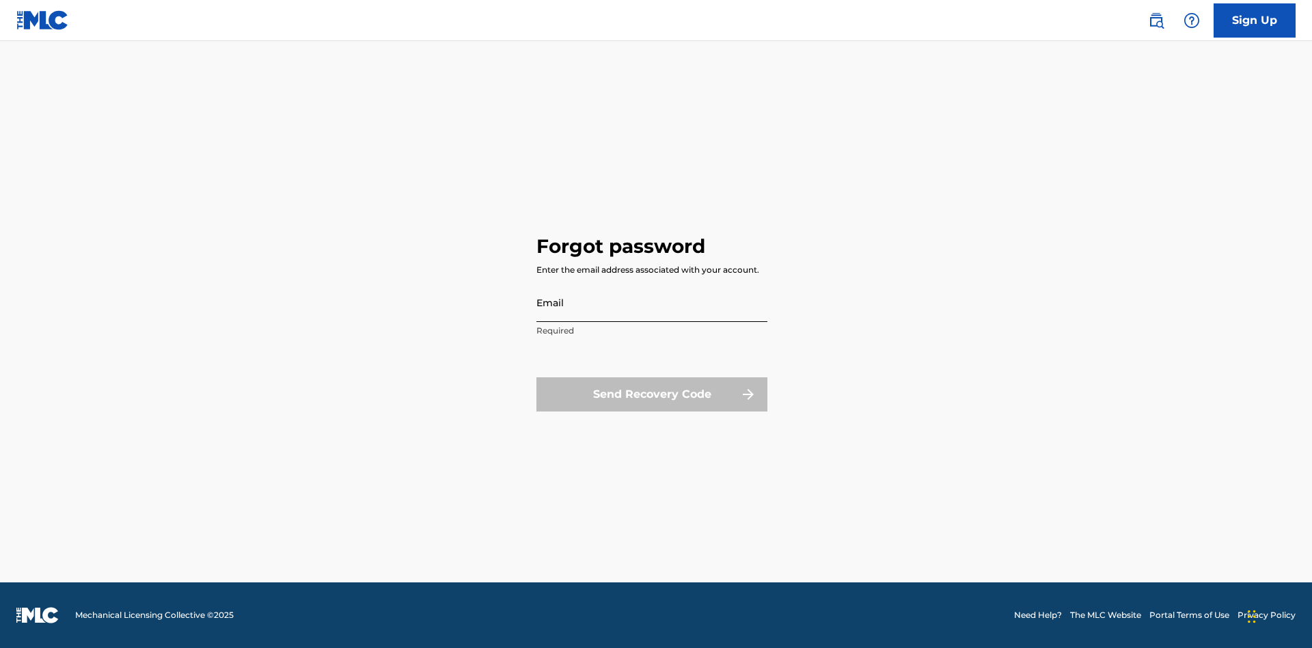 The image size is (1312, 648). I want to click on img: MLC Logo, so click(42, 20).